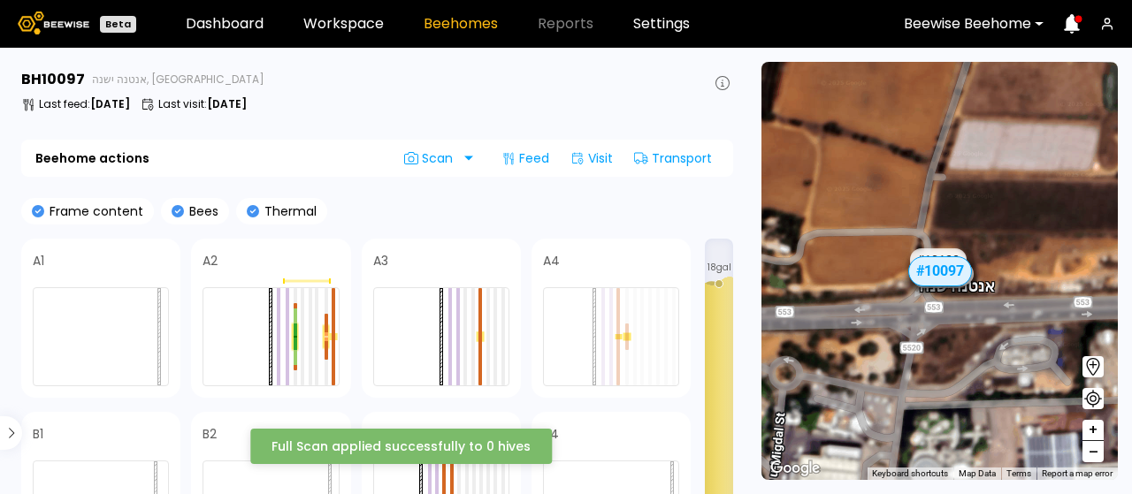 The width and height of the screenshot is (1132, 494). What do you see at coordinates (94, 211) in the screenshot?
I see `p: Frame content` at bounding box center [94, 211].